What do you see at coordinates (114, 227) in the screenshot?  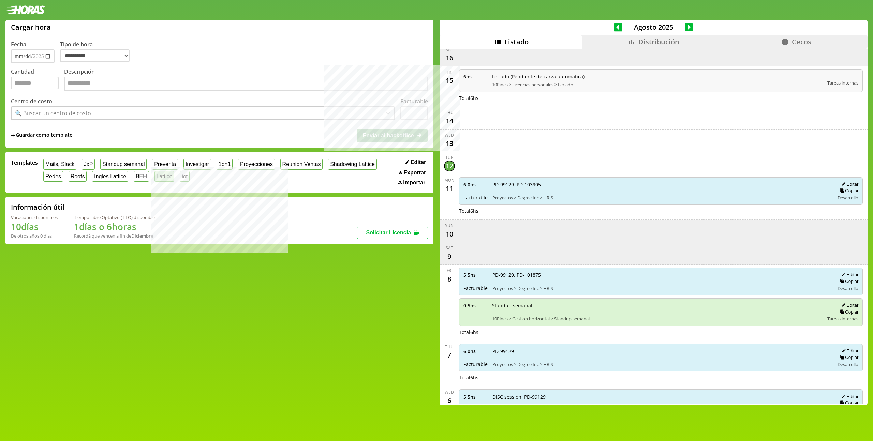 I see `h1: 1 días o 6 horas` at bounding box center [114, 227].